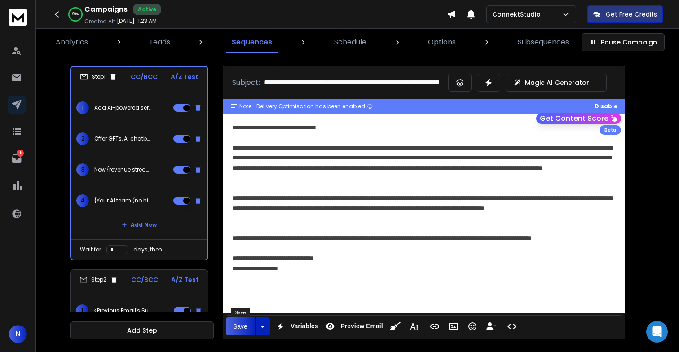 The image size is (679, 352). I want to click on p: Options, so click(442, 42).